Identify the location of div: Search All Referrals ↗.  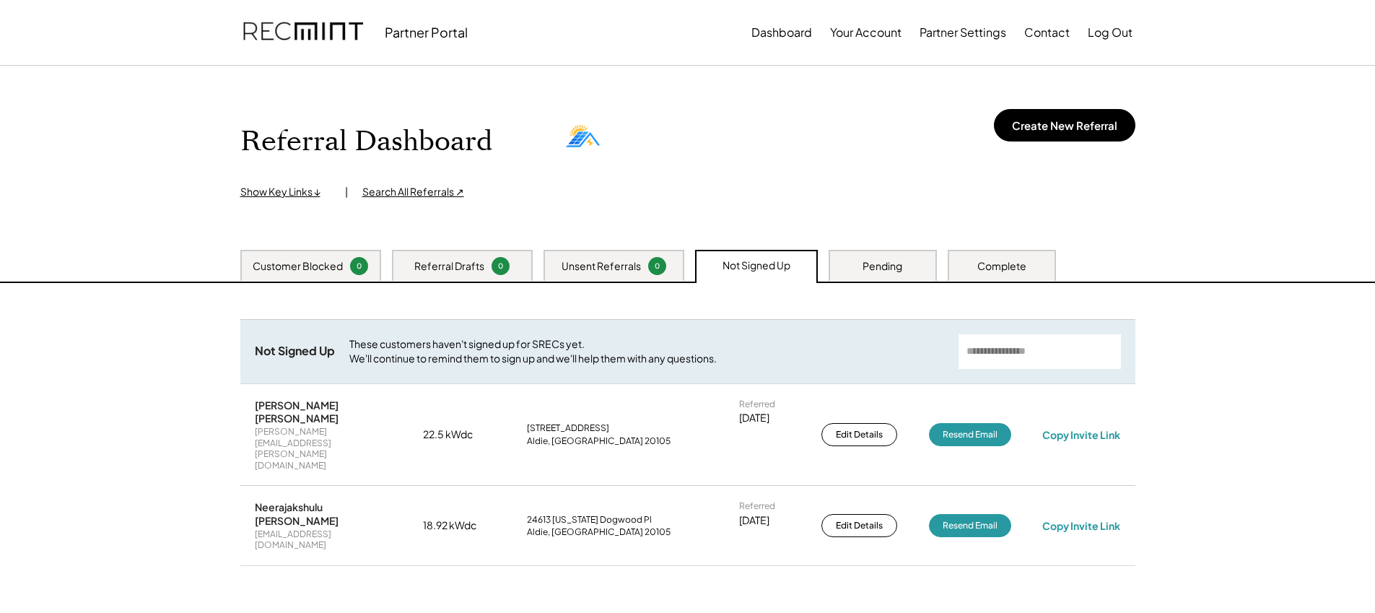
(413, 192).